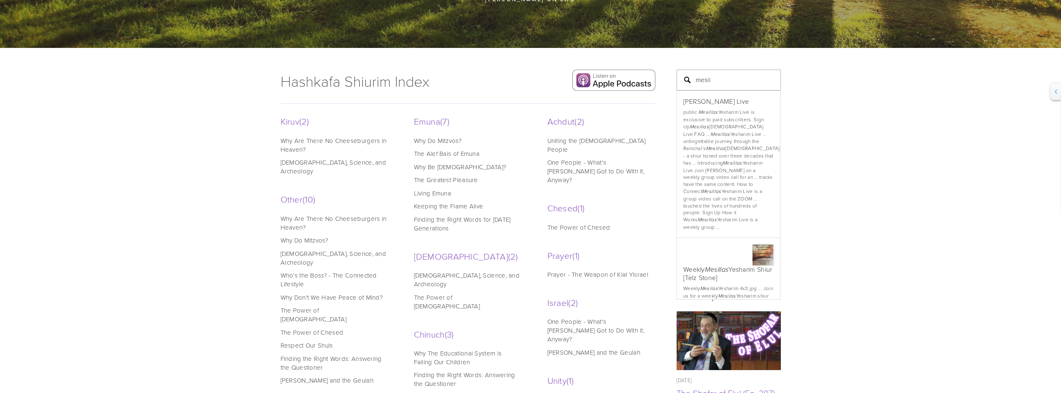  What do you see at coordinates (467, 180) in the screenshot?
I see `a: The Greatest Pleasure` at bounding box center [467, 180].